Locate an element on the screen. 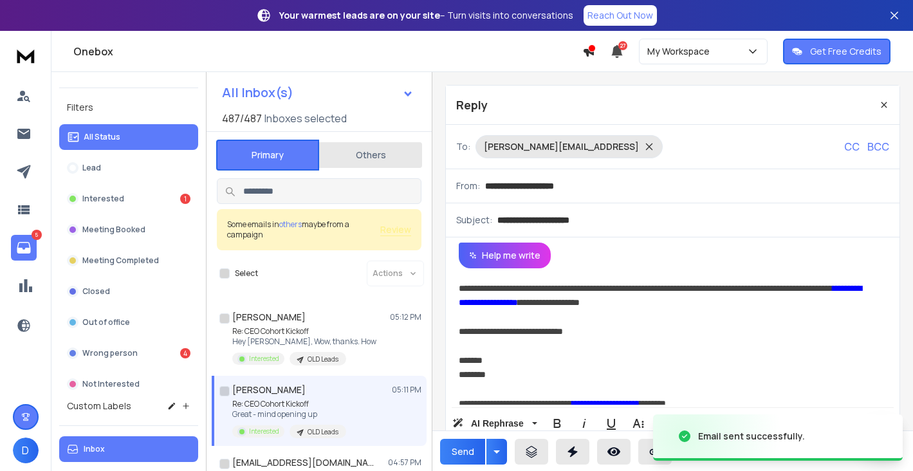  button: More Text is located at coordinates (638, 424).